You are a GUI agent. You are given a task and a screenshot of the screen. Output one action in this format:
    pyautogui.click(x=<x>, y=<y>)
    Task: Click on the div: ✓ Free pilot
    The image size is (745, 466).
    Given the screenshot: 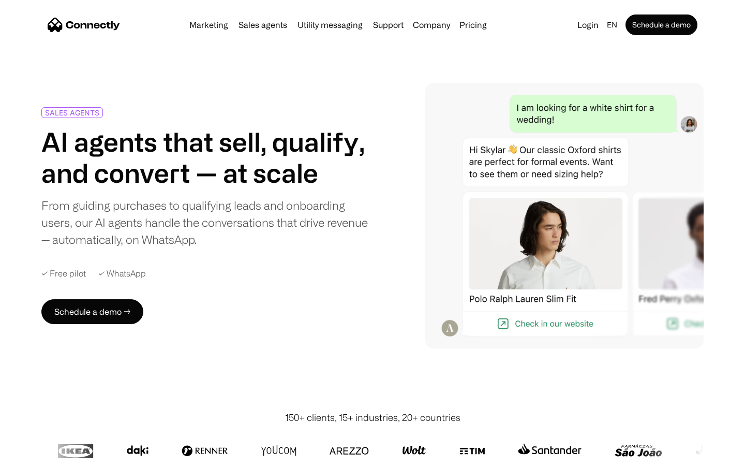 What is the action you would take?
    pyautogui.click(x=64, y=273)
    